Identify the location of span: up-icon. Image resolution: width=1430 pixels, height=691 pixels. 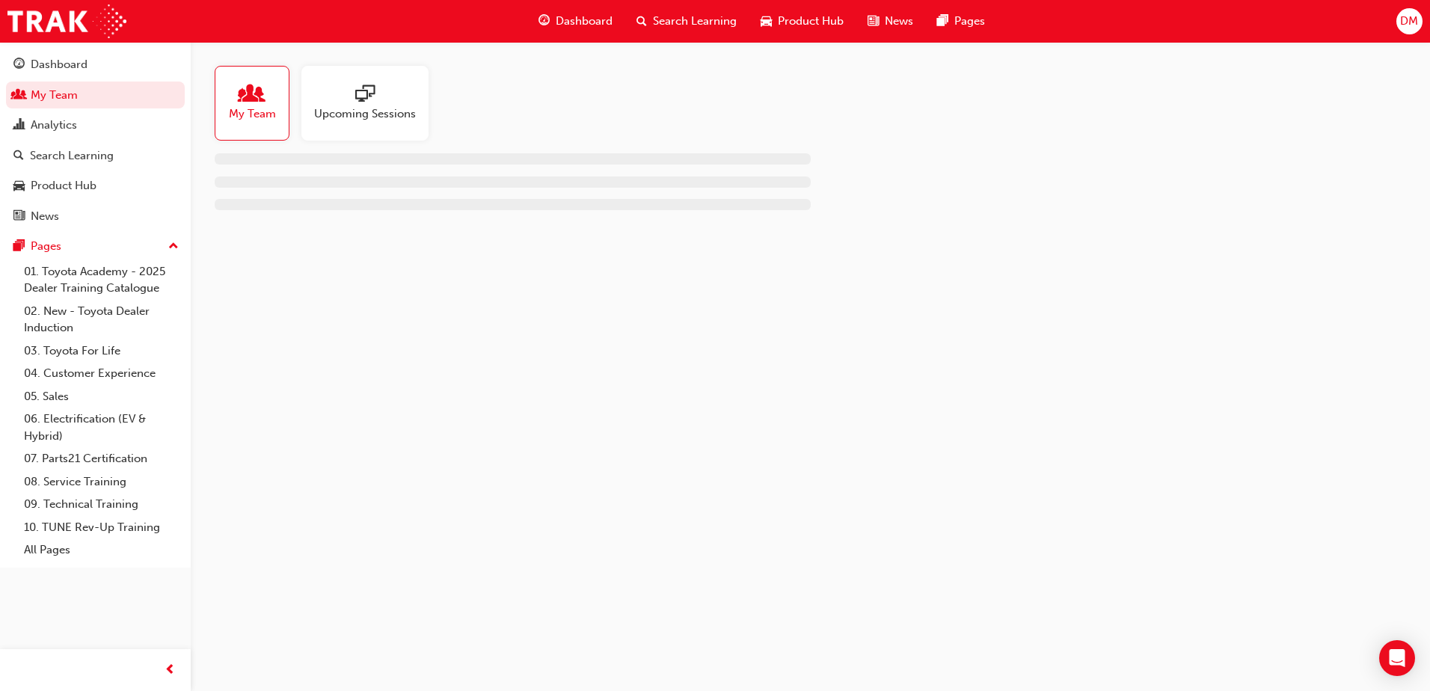
(173, 247).